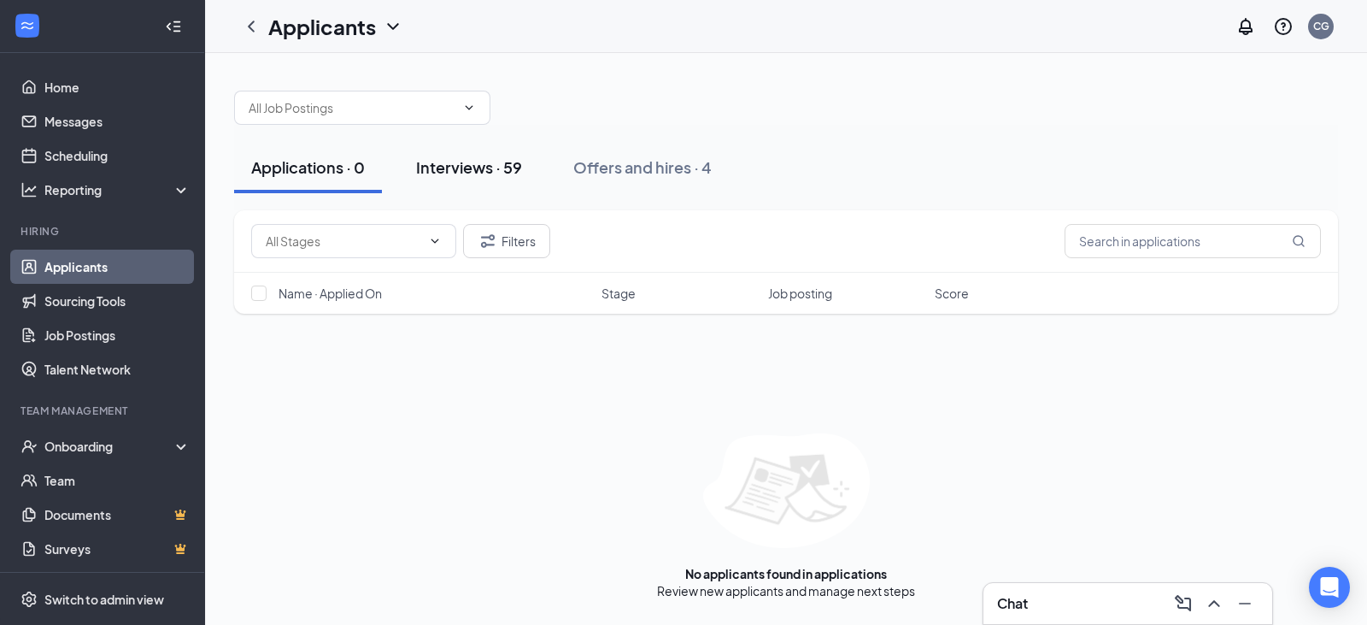 This screenshot has height=625, width=1367. Describe the element at coordinates (1193, 241) in the screenshot. I see `input: Search in applications` at that location.